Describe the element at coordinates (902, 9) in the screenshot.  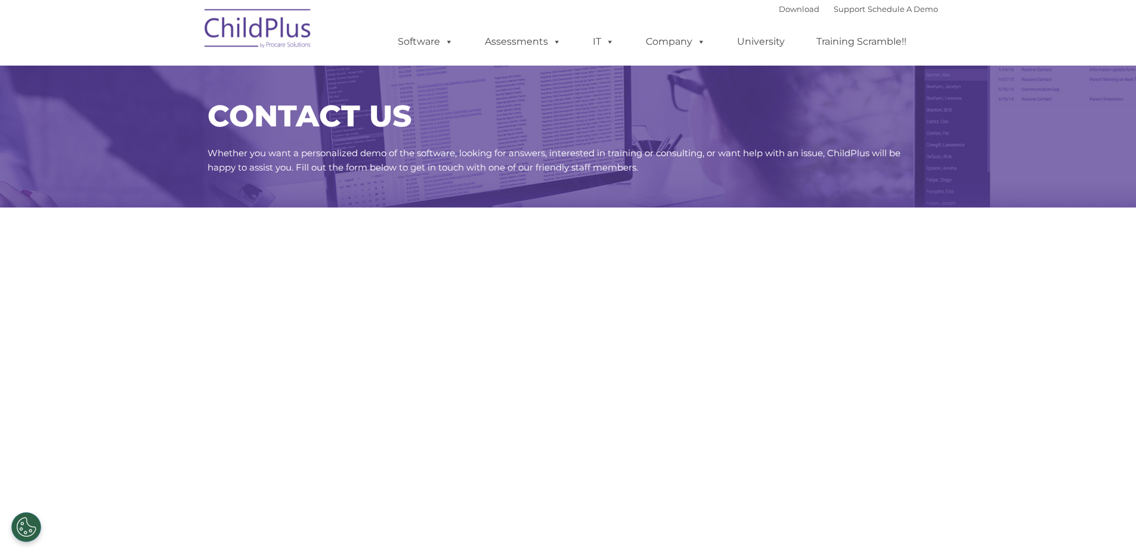
I see `a: Schedule A Demo` at that location.